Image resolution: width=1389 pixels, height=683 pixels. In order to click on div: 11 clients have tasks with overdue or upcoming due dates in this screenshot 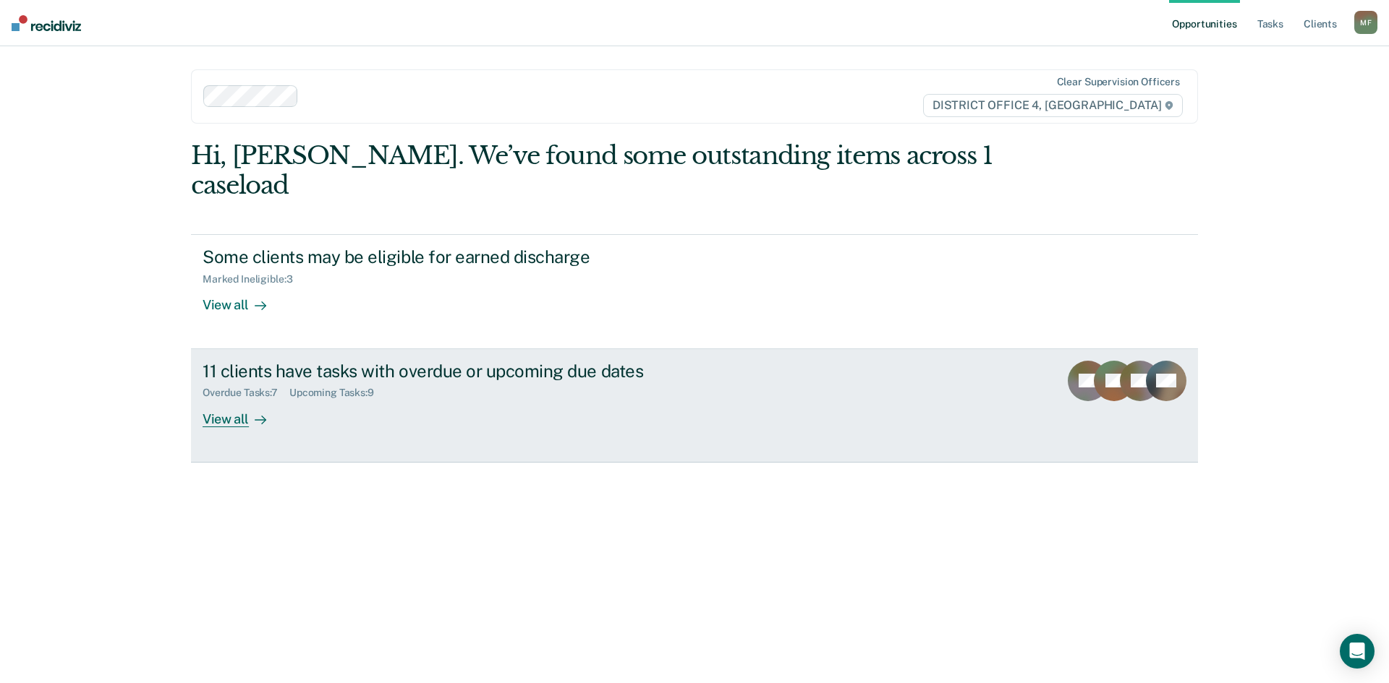, I will do `click(456, 371)`.